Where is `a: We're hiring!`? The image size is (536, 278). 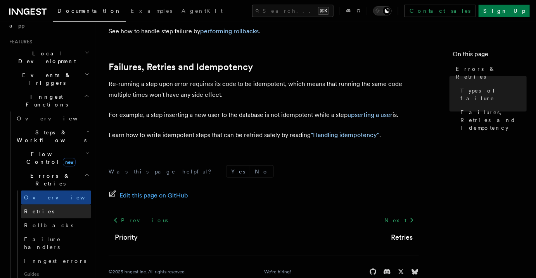 a: We're hiring! is located at coordinates (277, 272).